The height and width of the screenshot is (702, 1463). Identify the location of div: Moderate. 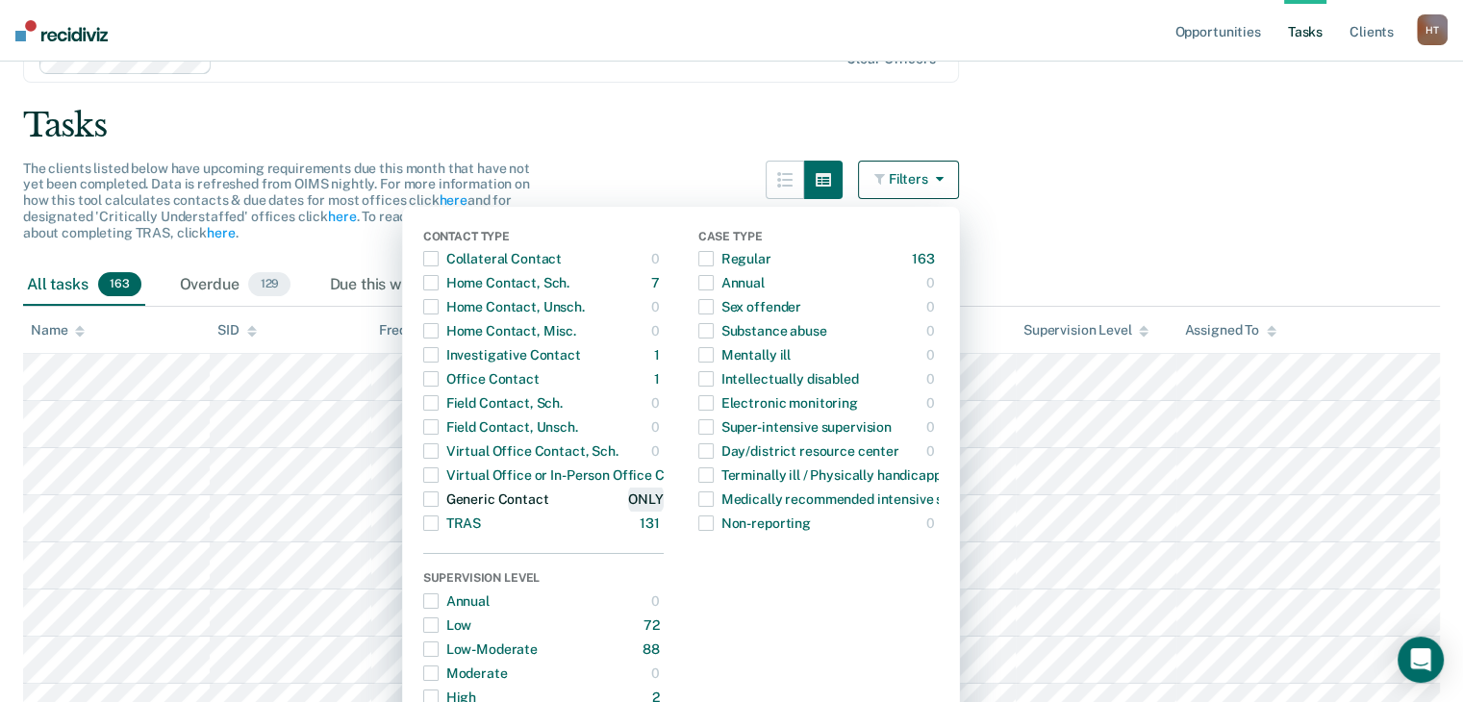
(466, 673).